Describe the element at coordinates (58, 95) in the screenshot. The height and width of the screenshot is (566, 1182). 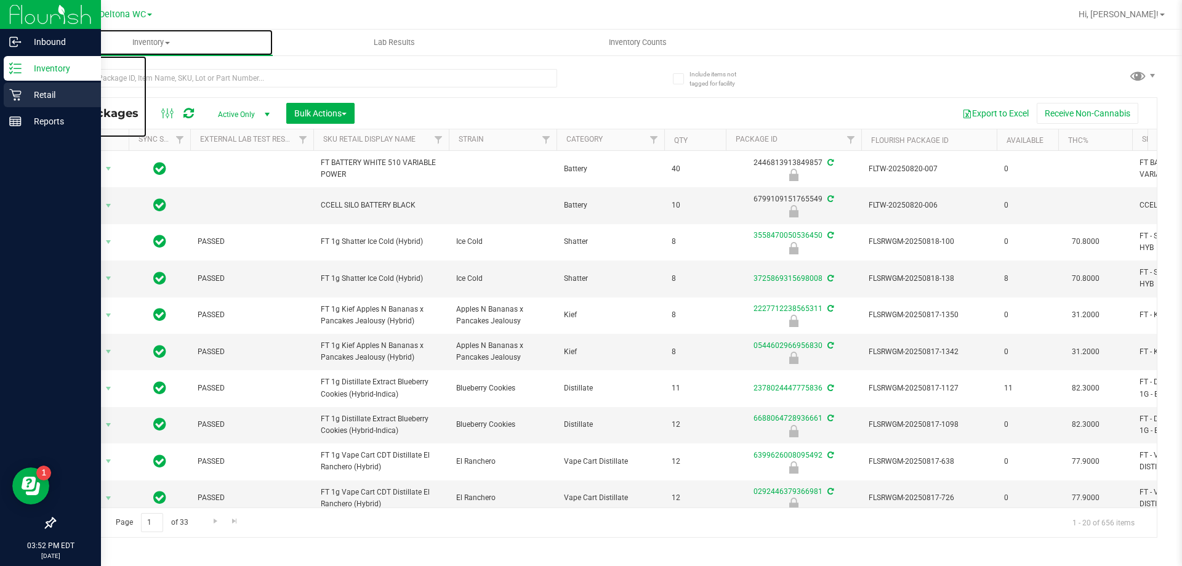
I see `p: Retail` at that location.